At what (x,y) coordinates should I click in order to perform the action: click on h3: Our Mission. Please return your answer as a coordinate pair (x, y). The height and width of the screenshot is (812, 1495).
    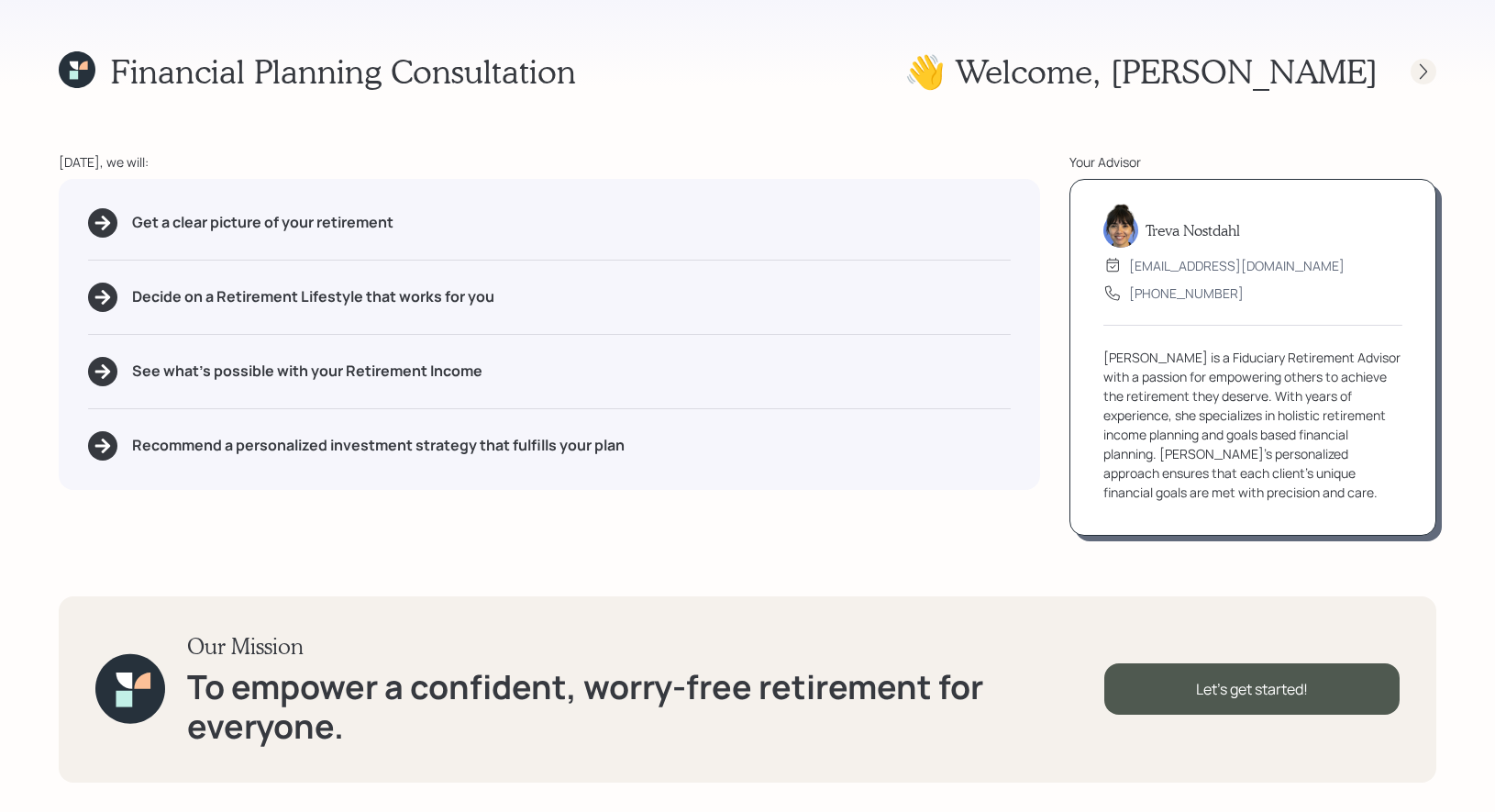
    Looking at the image, I should click on (646, 645).